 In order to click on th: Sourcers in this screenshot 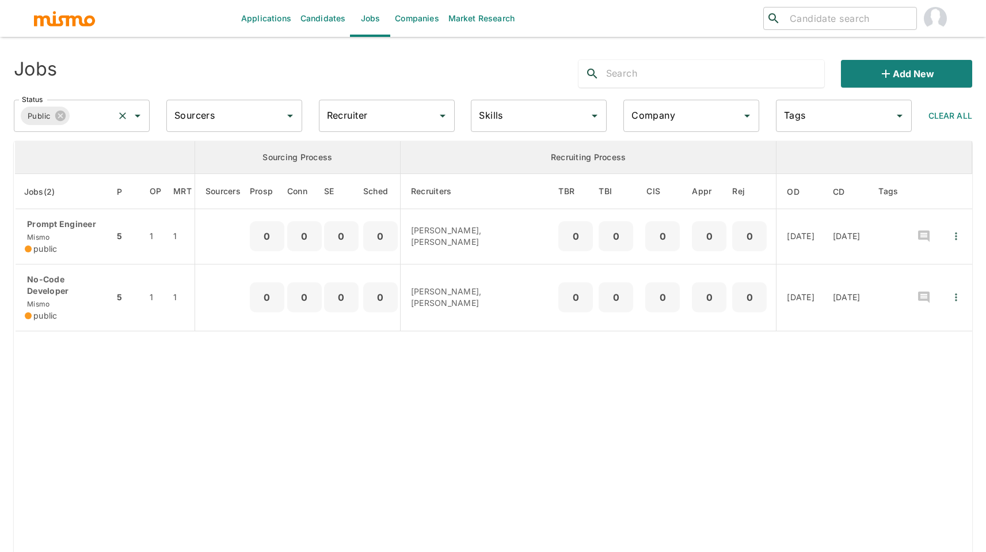, I will do `click(222, 191)`.